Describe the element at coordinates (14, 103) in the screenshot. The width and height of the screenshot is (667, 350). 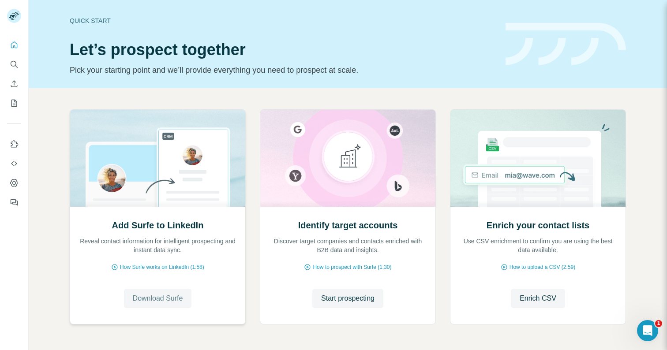
I see `button: My lists` at that location.